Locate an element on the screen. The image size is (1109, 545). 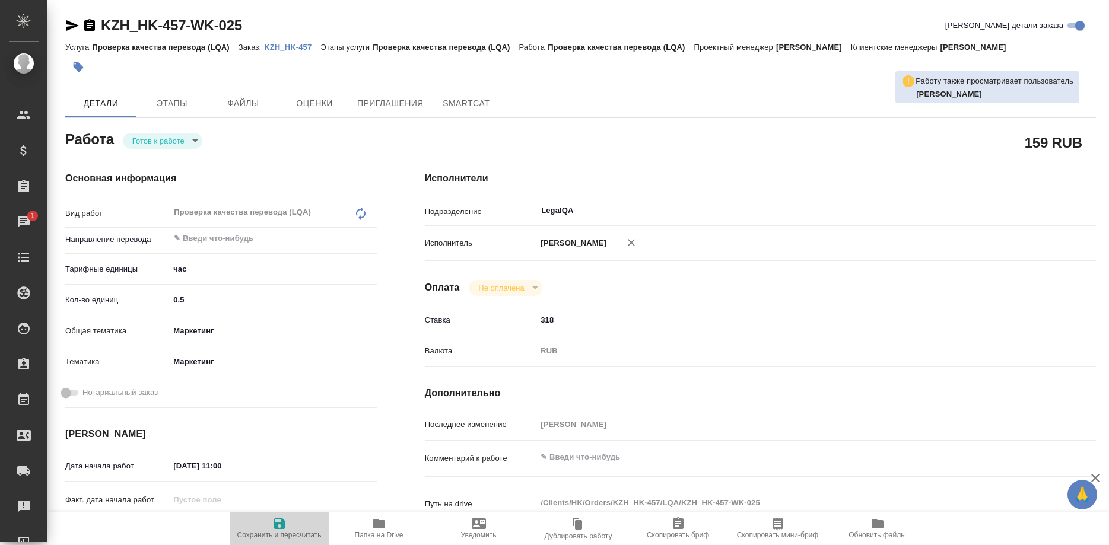
a: 1 is located at coordinates (24, 222).